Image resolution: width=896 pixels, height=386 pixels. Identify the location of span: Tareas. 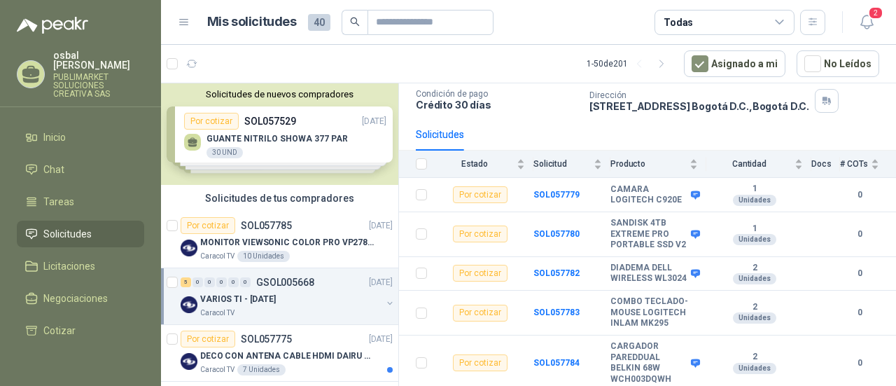
(59, 202).